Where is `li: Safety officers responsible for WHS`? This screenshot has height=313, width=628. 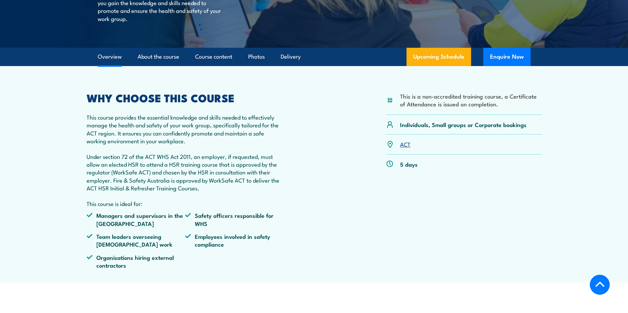 li: Safety officers responsible for WHS is located at coordinates (234, 219).